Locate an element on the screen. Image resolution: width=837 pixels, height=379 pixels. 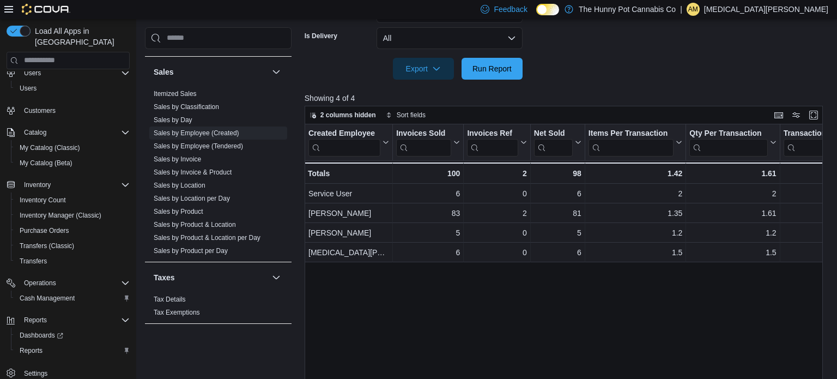
div: 81 is located at coordinates (557, 213).